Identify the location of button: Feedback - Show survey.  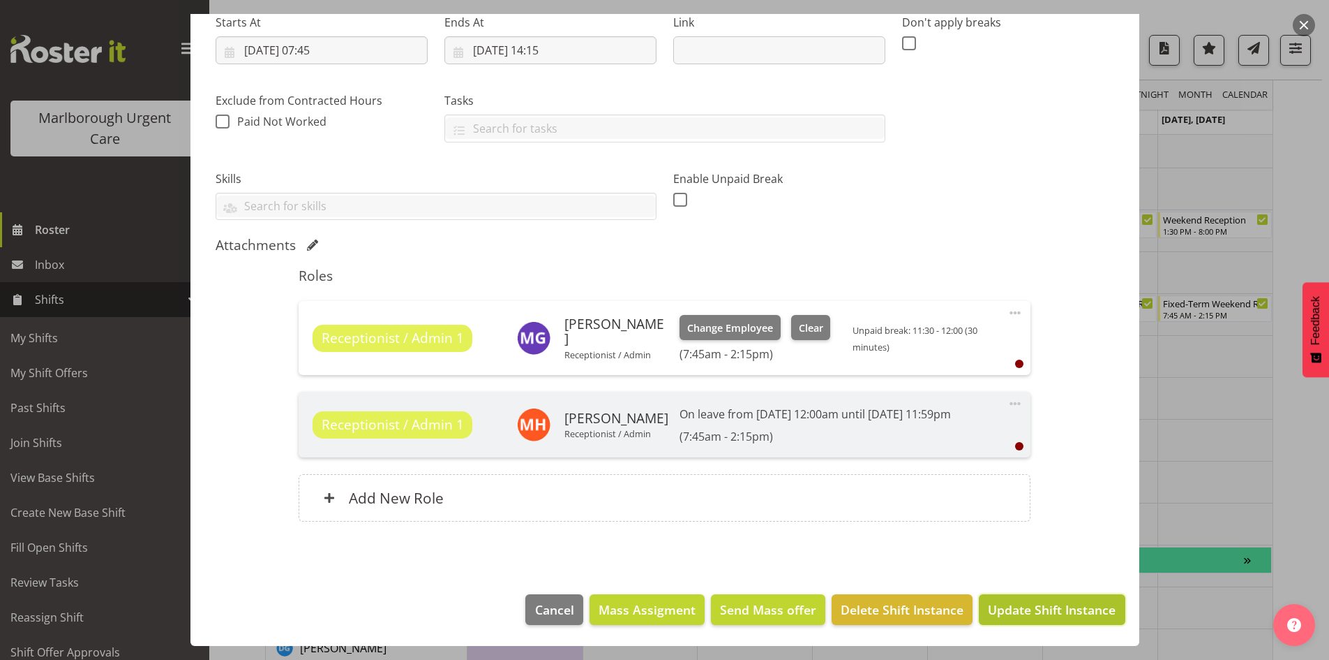
(1316, 329).